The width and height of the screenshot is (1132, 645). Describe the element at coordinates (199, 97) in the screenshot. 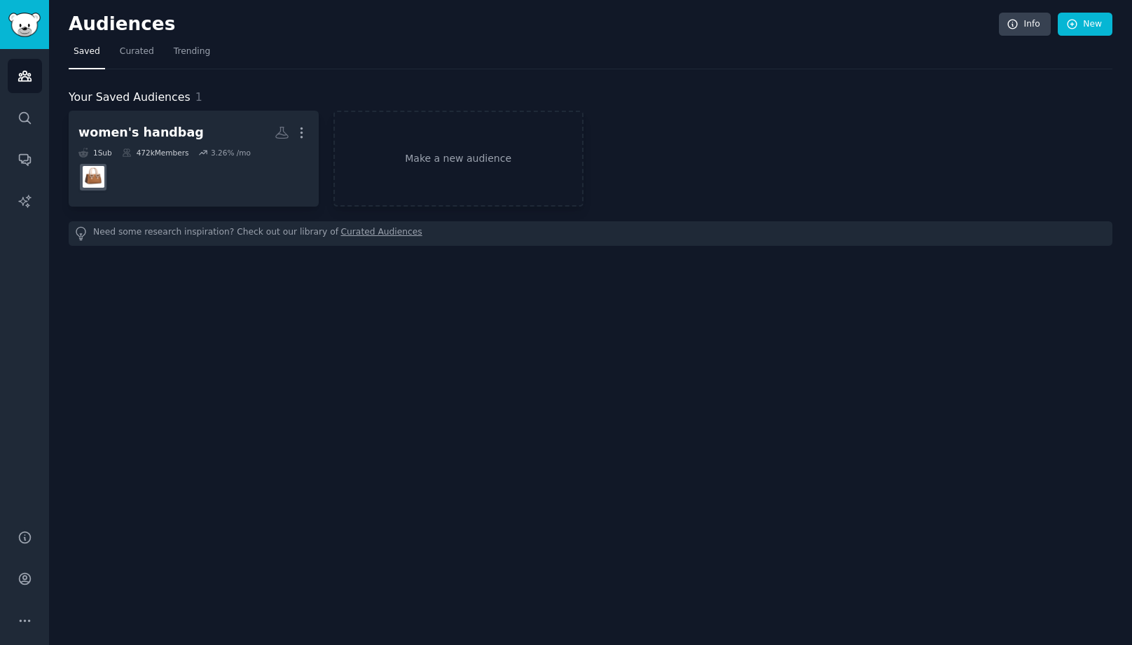

I see `span: 1` at that location.